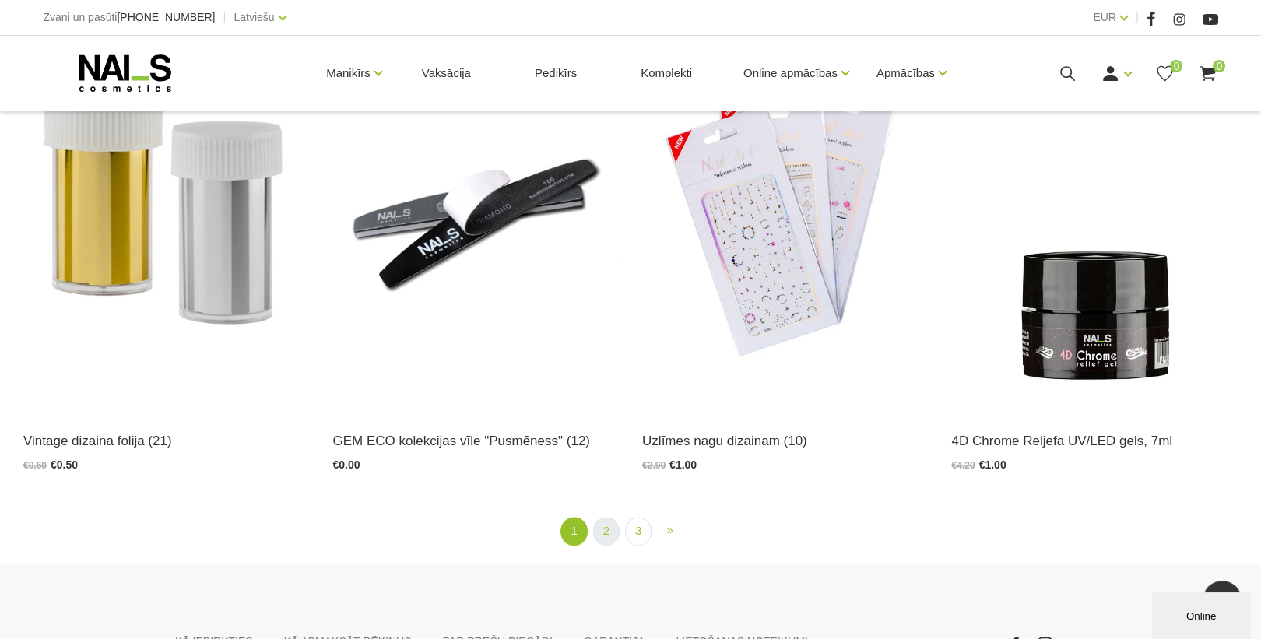  I want to click on span: €4.20, so click(964, 466).